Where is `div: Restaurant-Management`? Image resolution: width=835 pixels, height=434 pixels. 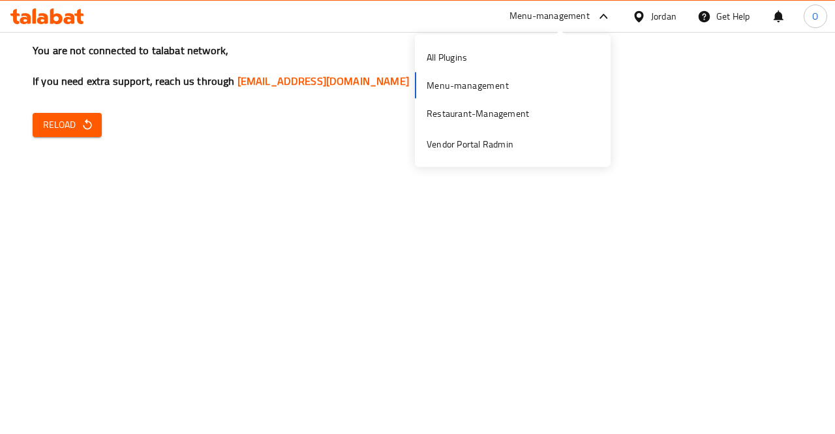 div: Restaurant-Management is located at coordinates (477, 113).